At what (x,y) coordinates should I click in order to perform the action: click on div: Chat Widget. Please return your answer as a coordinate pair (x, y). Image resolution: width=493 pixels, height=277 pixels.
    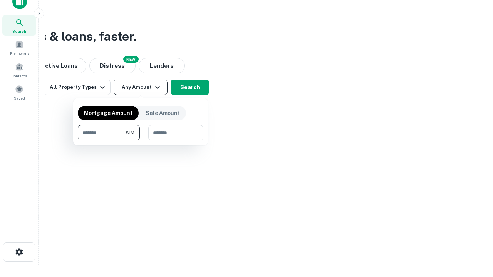
    Looking at the image, I should click on (474, 234).